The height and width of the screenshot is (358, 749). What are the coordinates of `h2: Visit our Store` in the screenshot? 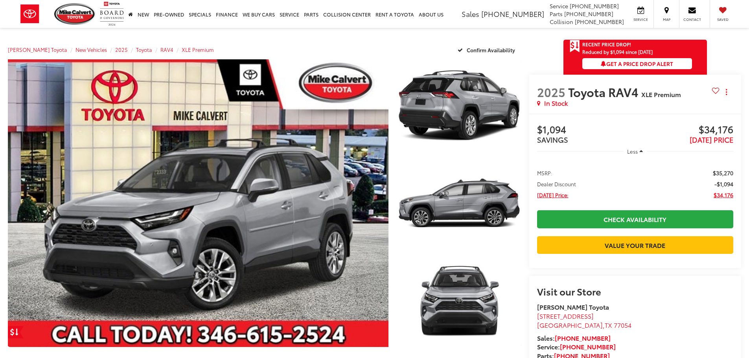 It's located at (635, 291).